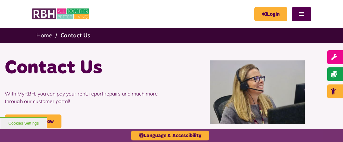  Describe the element at coordinates (301, 14) in the screenshot. I see `button: Navigation` at that location.